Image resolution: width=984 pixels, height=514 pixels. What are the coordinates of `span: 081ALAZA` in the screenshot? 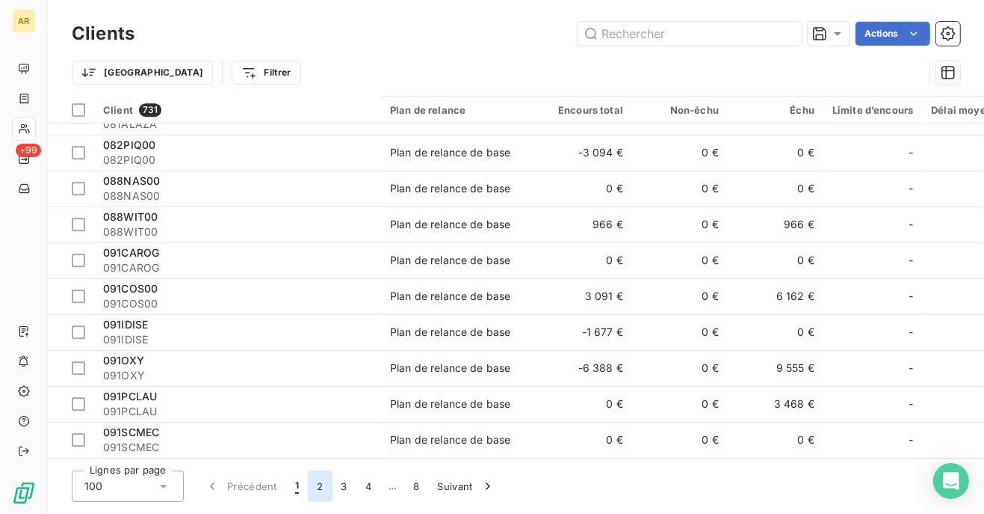 It's located at (238, 124).